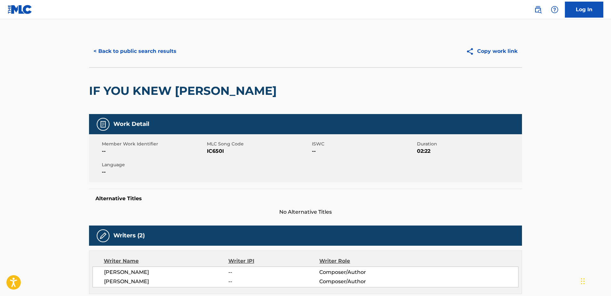 This screenshot has width=611, height=296. Describe the element at coordinates (103, 124) in the screenshot. I see `img: Work Detail` at that location.